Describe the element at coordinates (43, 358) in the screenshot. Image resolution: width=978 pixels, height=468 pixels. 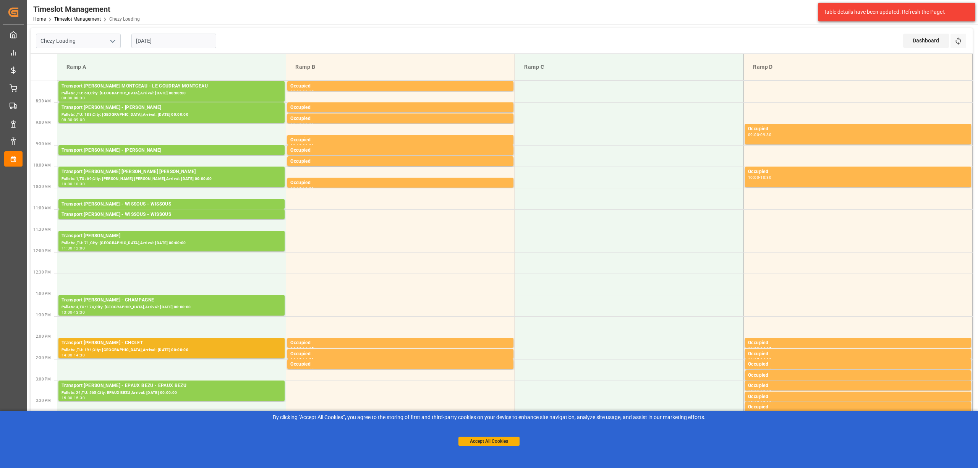
I see `span: 2:30 PM` at that location.